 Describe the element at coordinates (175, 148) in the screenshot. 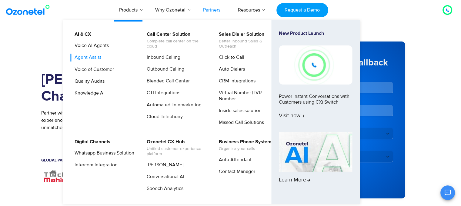

I see `a: Ozonetel CX HubUnified customer experience platform` at that location.